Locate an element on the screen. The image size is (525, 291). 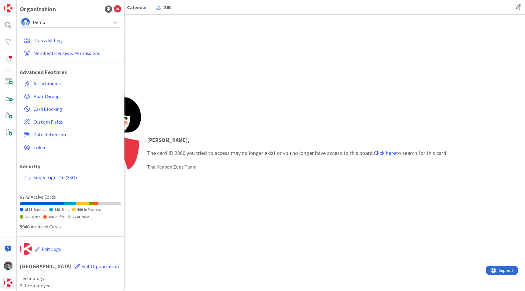
a: Tokens is located at coordinates (71, 147).